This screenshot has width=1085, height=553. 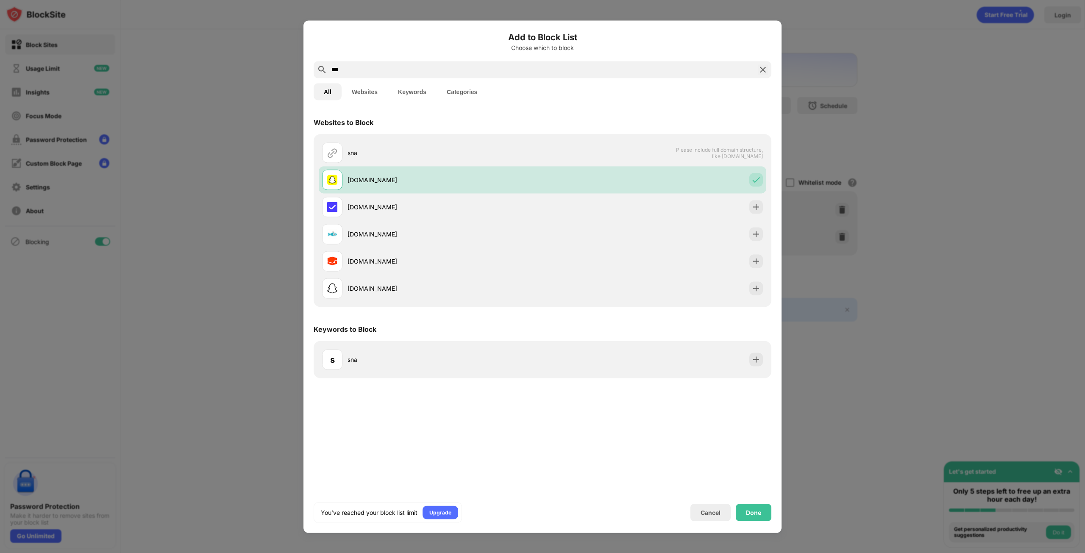 I want to click on div: You’ve reached your block list limit, so click(x=369, y=513).